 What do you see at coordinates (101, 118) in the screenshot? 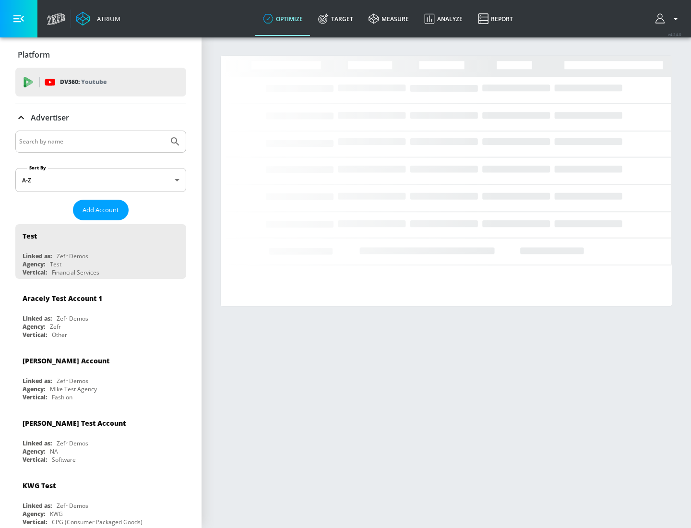
I see `div: Advertiser` at bounding box center [101, 118].